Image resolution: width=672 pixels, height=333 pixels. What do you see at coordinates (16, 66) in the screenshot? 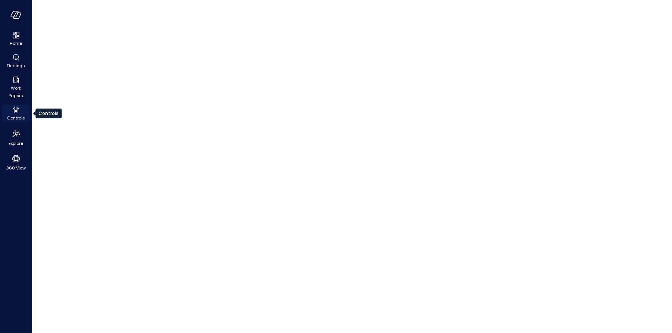
I see `span: Findings` at bounding box center [16, 66].